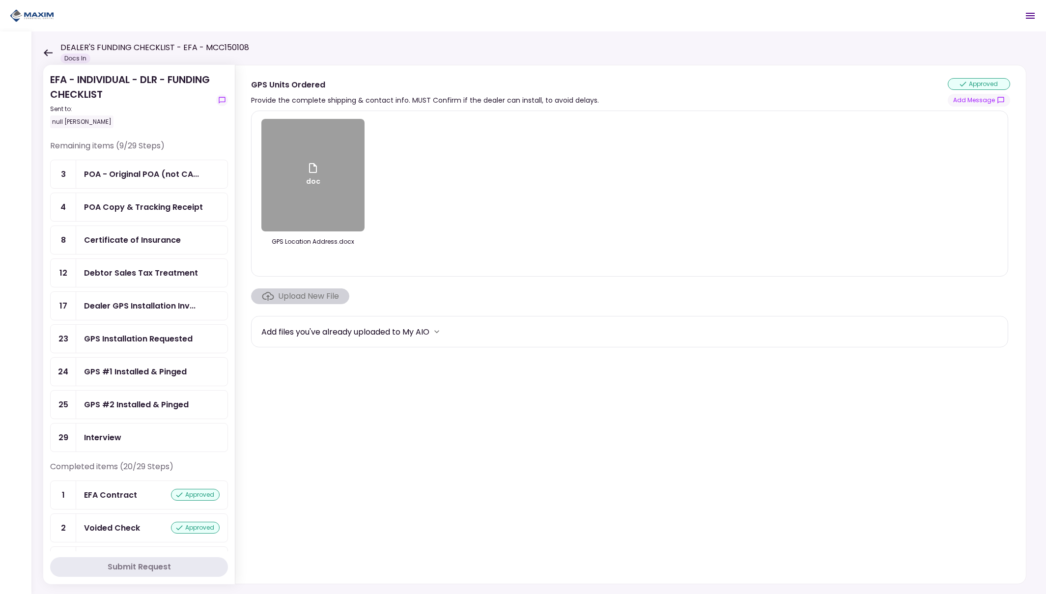 The height and width of the screenshot is (594, 1046). I want to click on div: 29, so click(63, 437).